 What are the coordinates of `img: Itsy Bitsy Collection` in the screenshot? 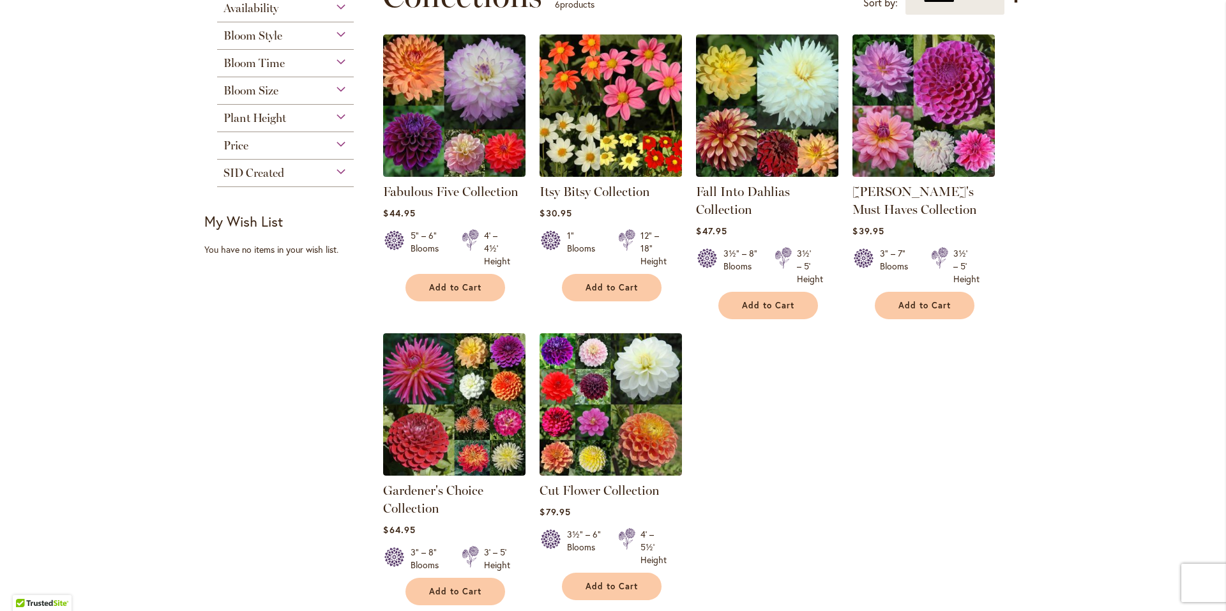 It's located at (611, 105).